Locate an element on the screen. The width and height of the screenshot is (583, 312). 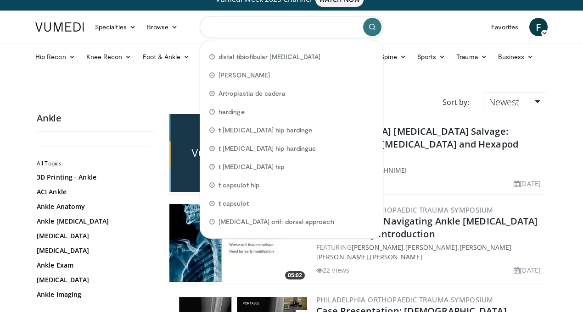
a: 04:37 is located at coordinates (238, 153).